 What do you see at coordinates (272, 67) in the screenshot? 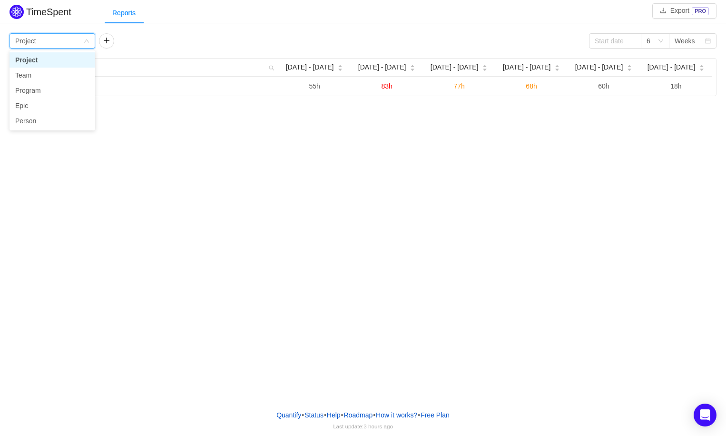
I see `i: icon: search` at bounding box center [272, 67].